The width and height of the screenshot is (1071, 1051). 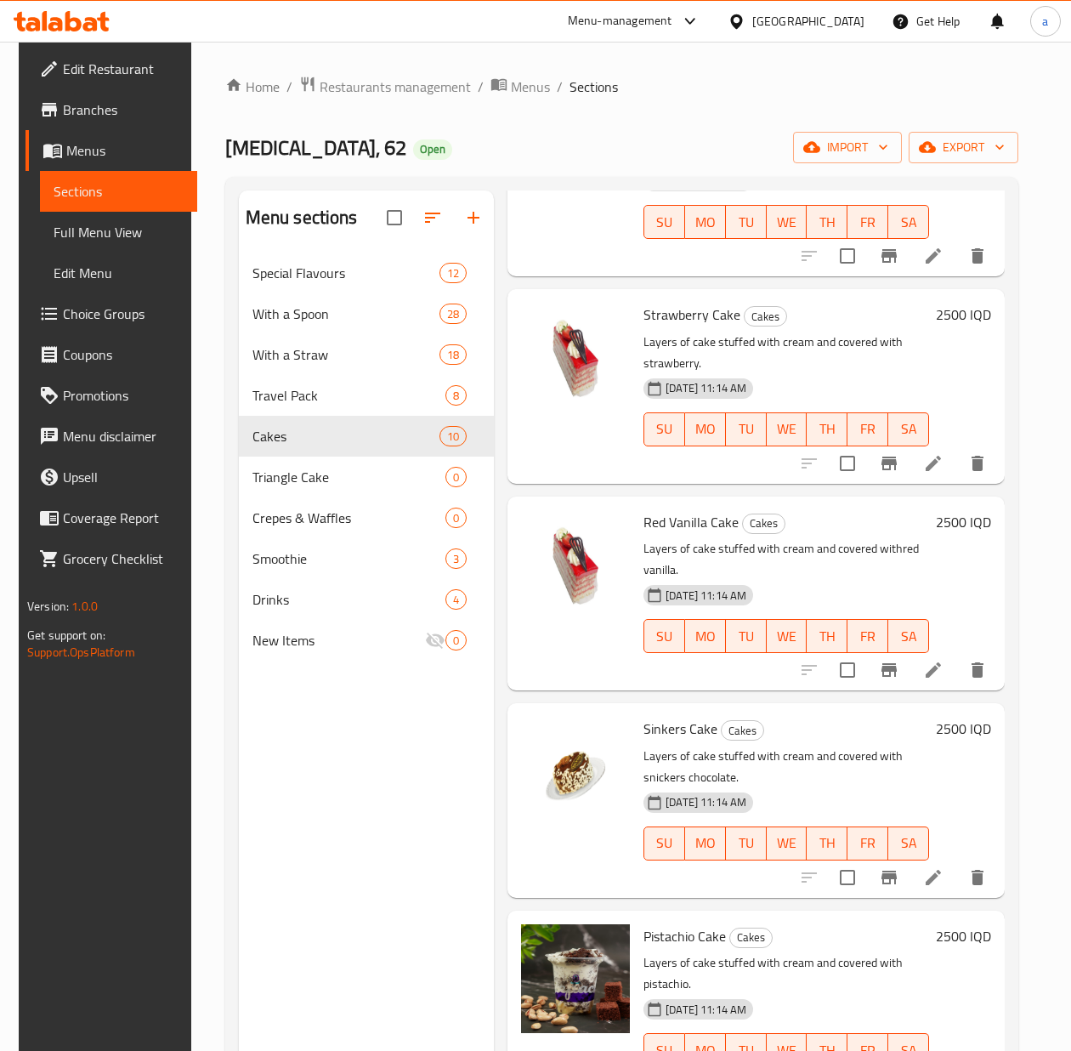 What do you see at coordinates (575, 357) in the screenshot?
I see `img: Strawberry Cake` at bounding box center [575, 357].